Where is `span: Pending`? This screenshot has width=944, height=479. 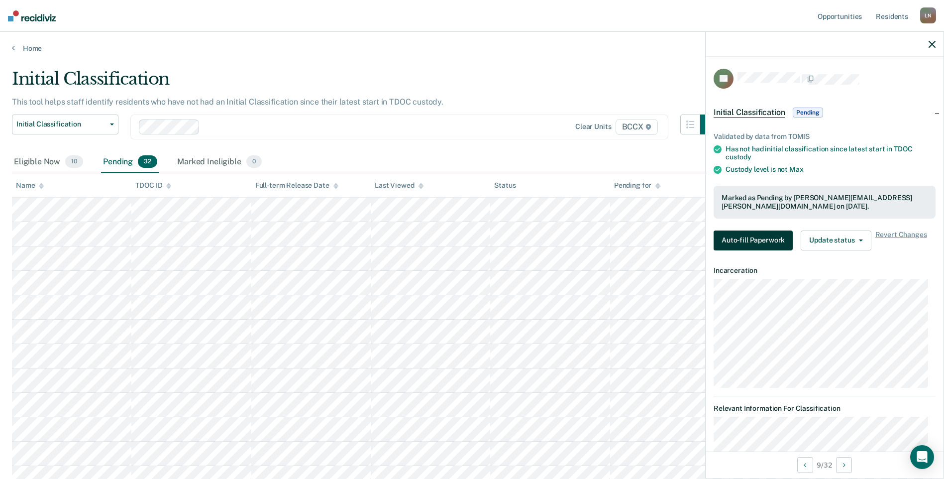
span: Pending is located at coordinates (808, 113).